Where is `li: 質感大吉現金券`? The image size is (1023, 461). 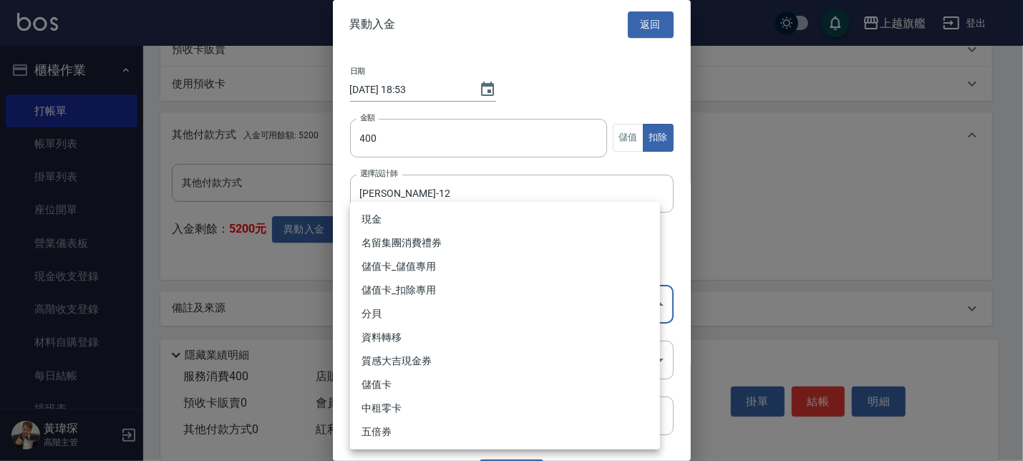 li: 質感大吉現金券 is located at coordinates (505, 361).